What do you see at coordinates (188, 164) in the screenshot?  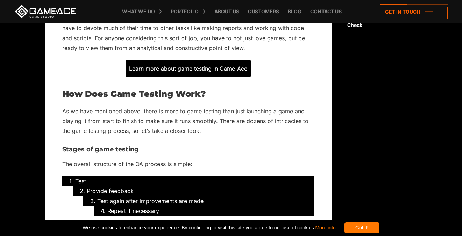 I see `p: The overall structure of the QA process is simple:` at bounding box center [188, 164].